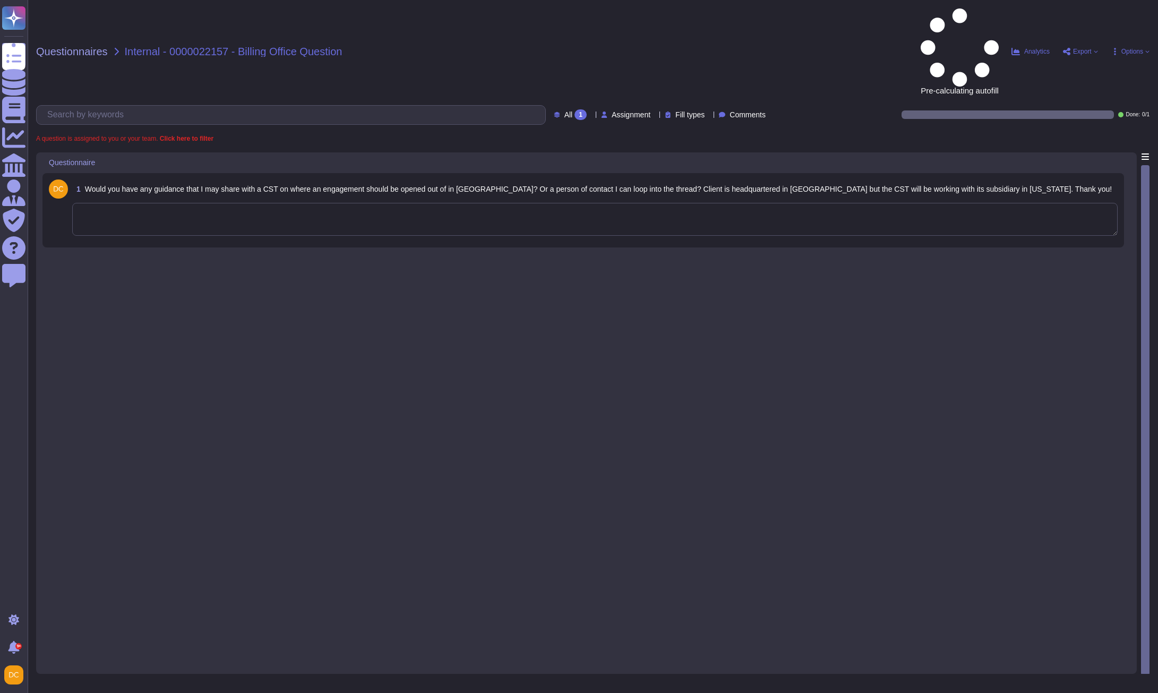  I want to click on span: 1, so click(76, 189).